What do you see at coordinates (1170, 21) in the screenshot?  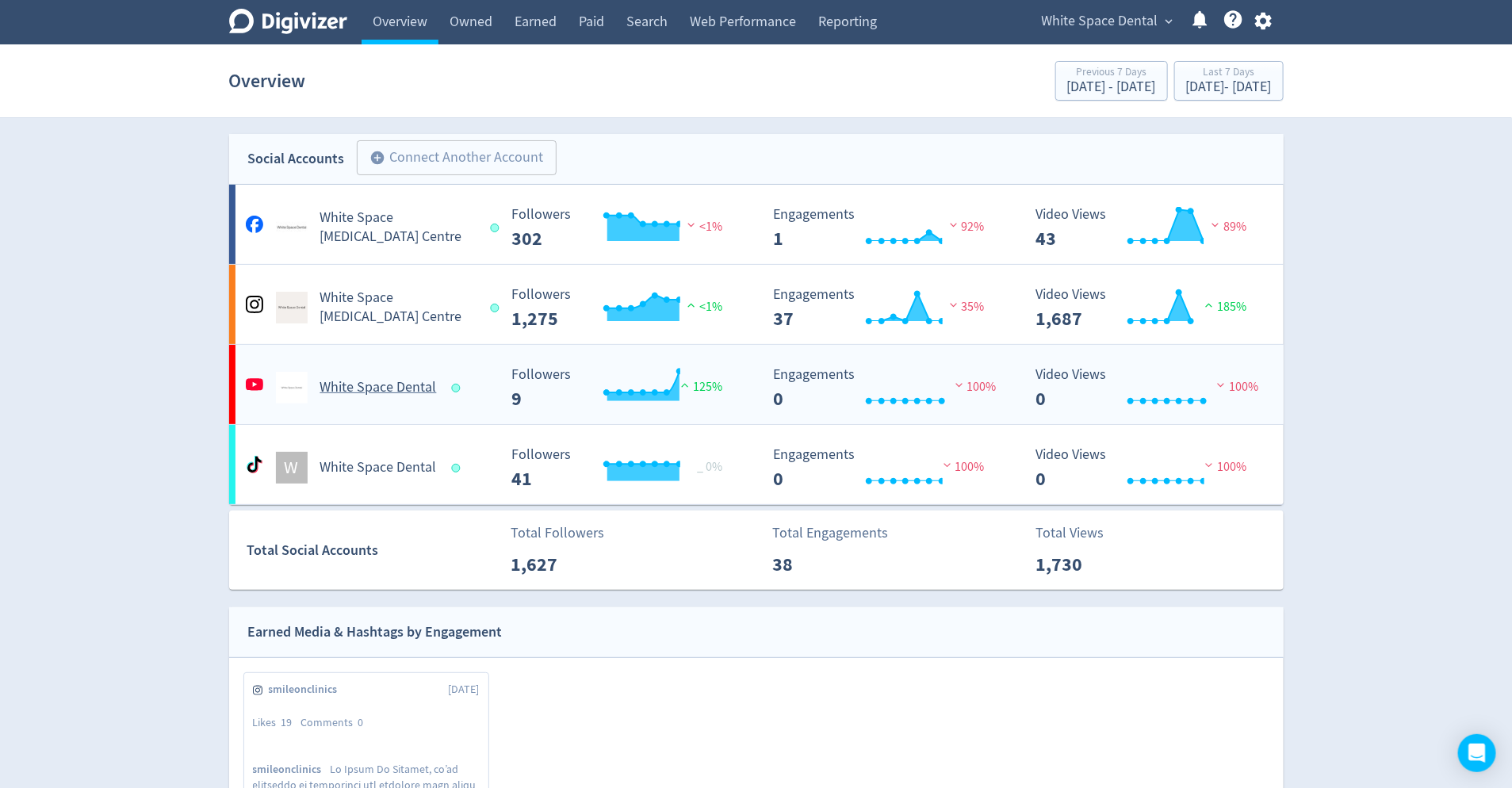 I see `span: expand_more` at bounding box center [1170, 21].